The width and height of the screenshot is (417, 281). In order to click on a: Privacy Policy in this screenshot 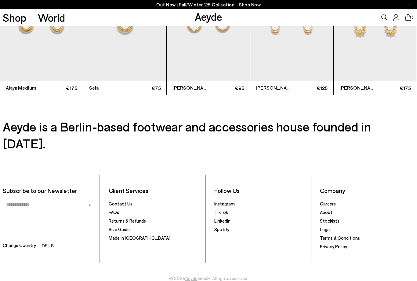, I will do `click(333, 246)`.